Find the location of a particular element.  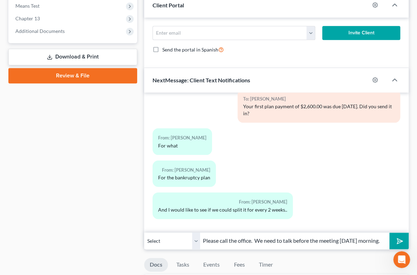

a: Fees is located at coordinates (240, 264).